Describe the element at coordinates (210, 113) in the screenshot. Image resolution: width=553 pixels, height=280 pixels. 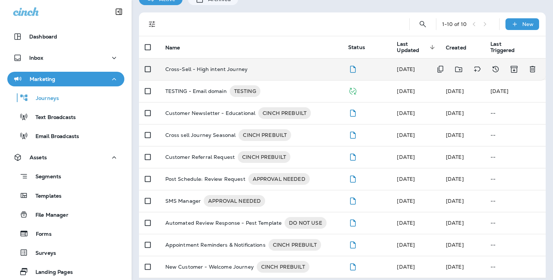
I see `p: Customer Newsletter - Educational` at that location.